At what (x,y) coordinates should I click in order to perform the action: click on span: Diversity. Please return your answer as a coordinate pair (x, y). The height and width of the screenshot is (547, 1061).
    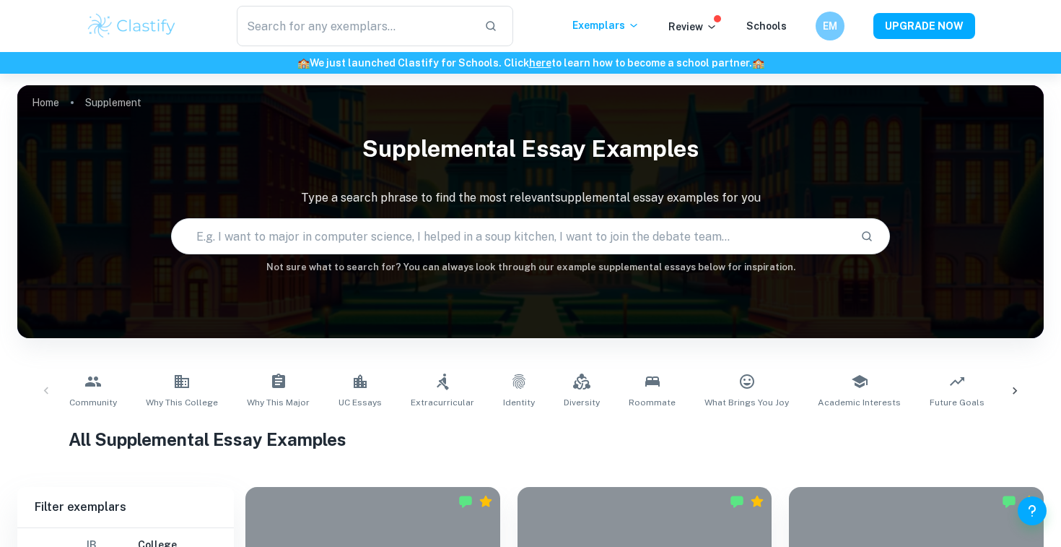
    Looking at the image, I should click on (582, 402).